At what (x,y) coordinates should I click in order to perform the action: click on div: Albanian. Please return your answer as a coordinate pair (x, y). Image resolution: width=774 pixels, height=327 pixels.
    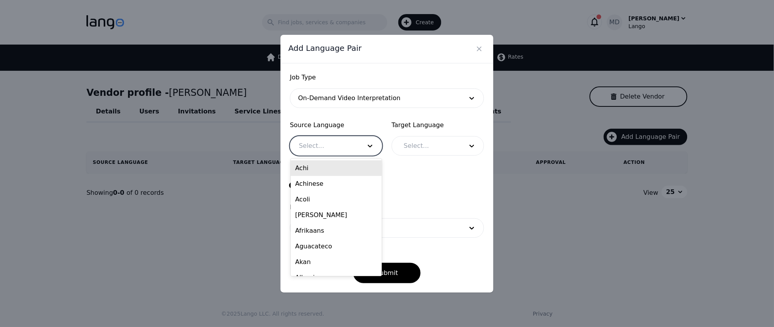
    Looking at the image, I should click on (337, 278).